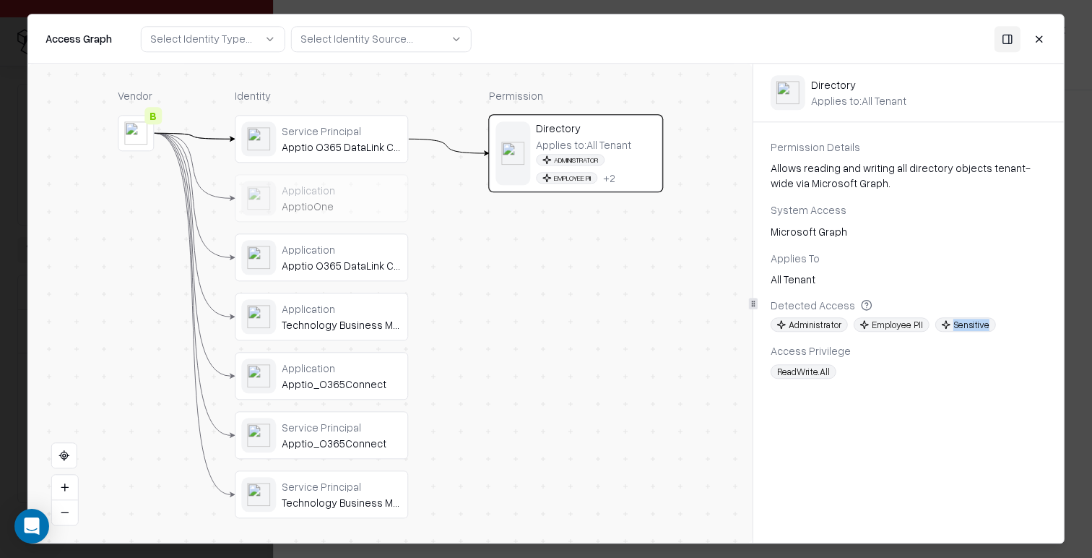  What do you see at coordinates (909, 210) in the screenshot?
I see `div: System Access` at bounding box center [909, 210].